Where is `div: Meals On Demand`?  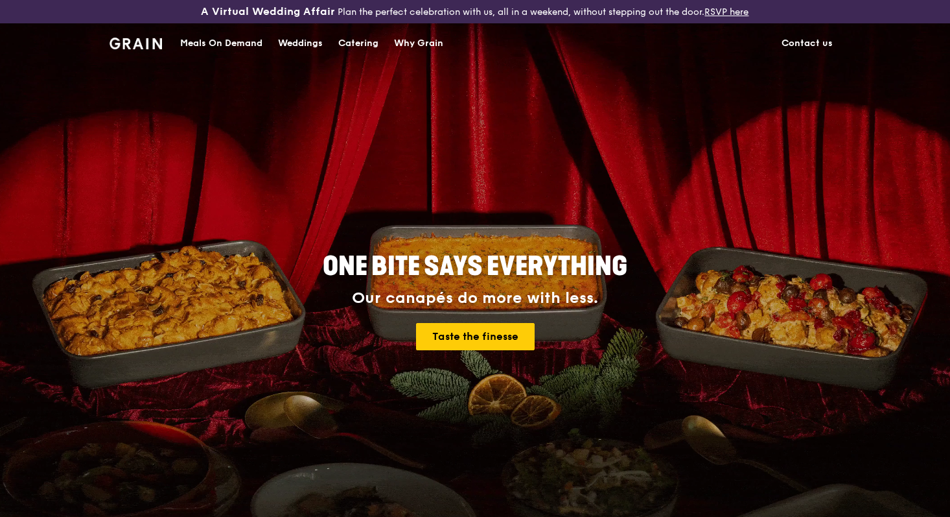
div: Meals On Demand is located at coordinates (221, 43).